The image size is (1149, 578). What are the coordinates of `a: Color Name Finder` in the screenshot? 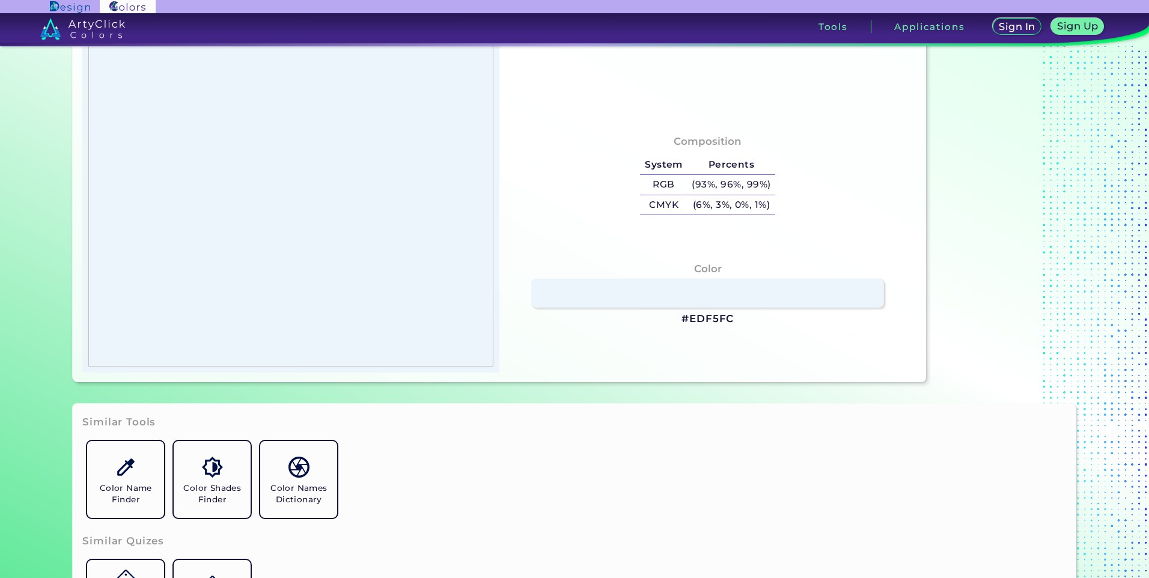 It's located at (126, 480).